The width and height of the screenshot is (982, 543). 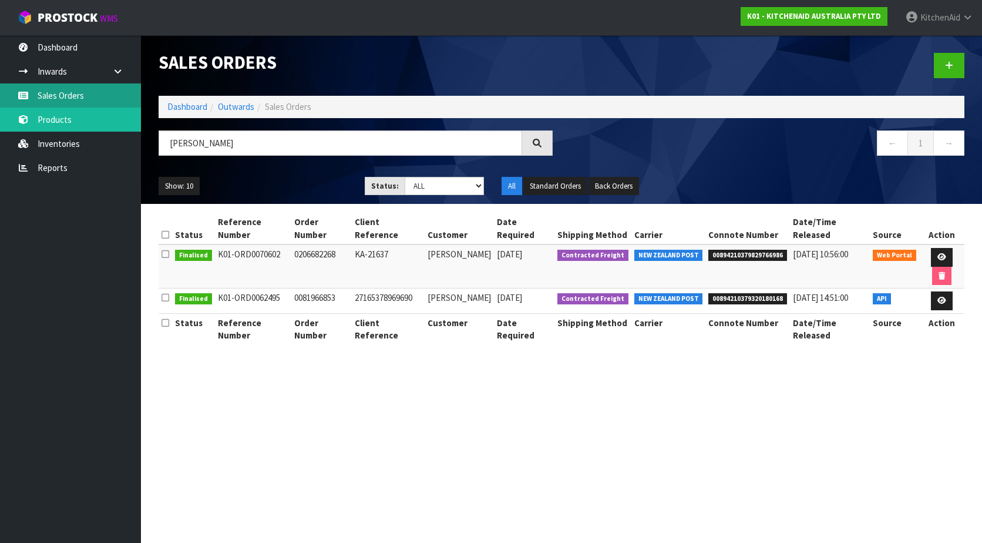 I want to click on img: cube-alt.png, so click(x=25, y=17).